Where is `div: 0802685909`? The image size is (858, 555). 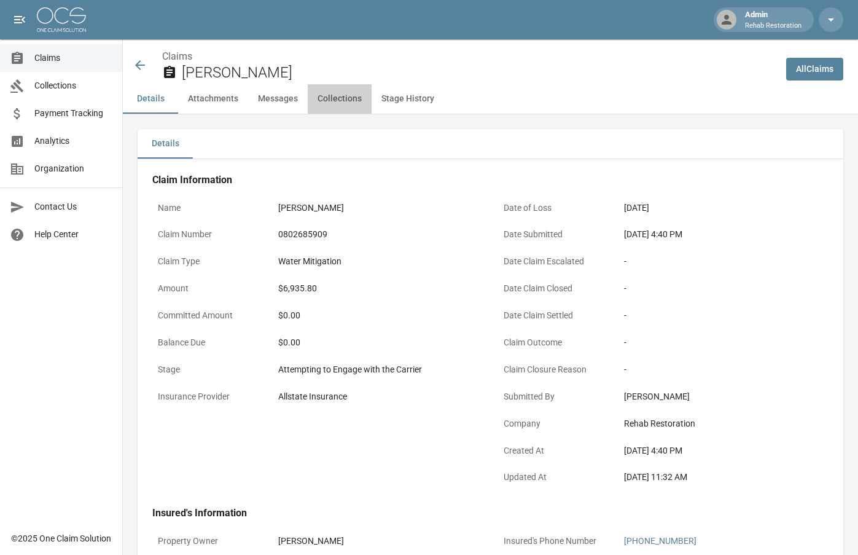 div: 0802685909 is located at coordinates (378, 234).